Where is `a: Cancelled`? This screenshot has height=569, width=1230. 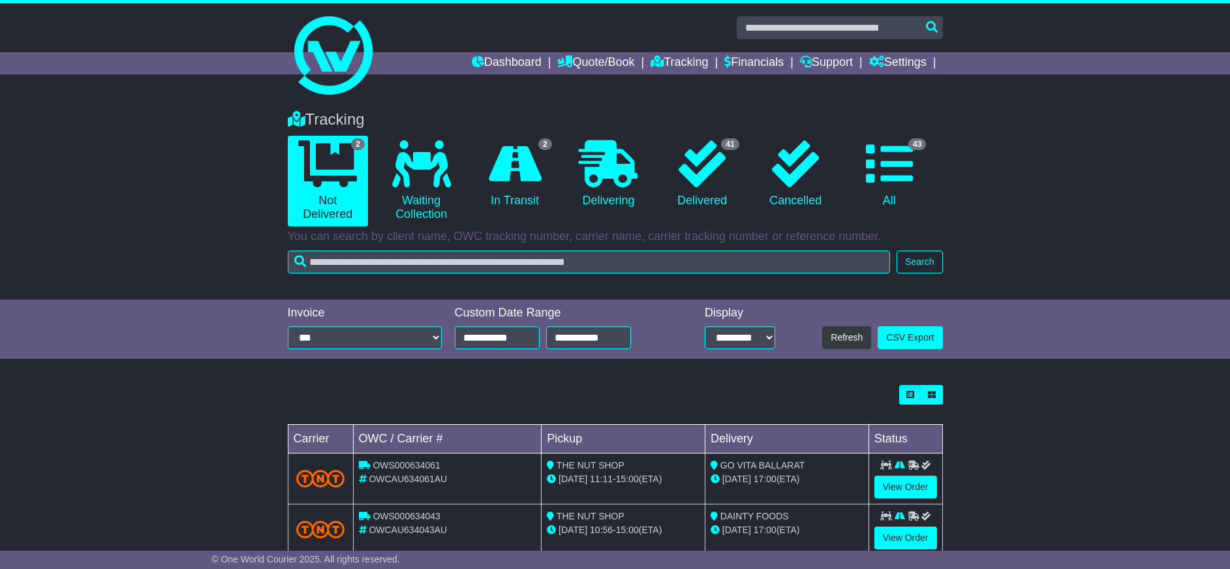
a: Cancelled is located at coordinates (795, 174).